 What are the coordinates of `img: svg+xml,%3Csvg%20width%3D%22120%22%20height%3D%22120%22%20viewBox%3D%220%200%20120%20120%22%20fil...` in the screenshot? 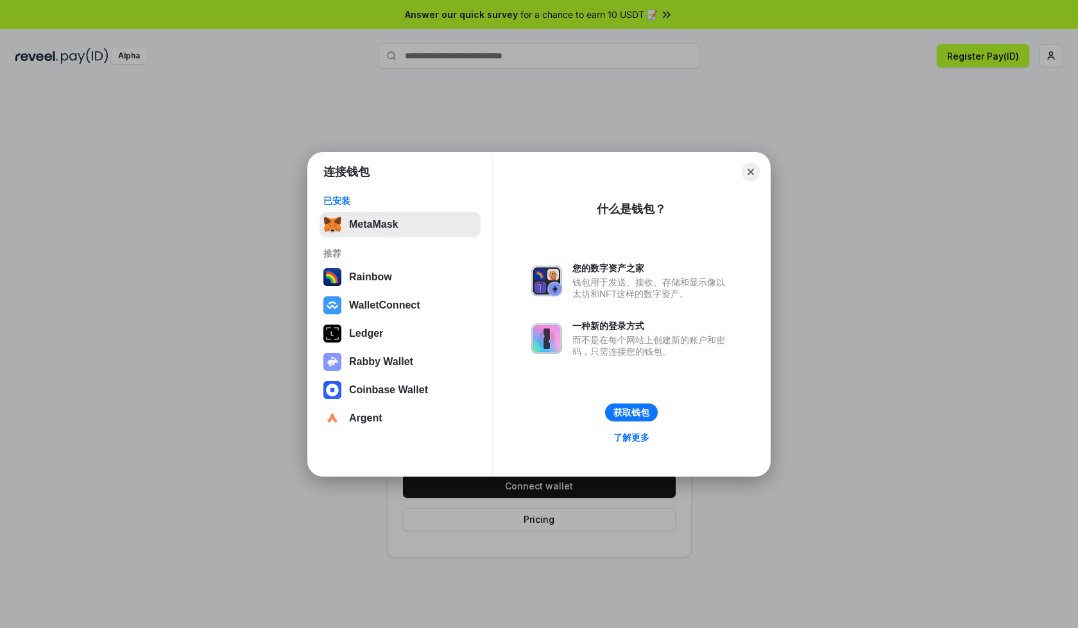 It's located at (333, 277).